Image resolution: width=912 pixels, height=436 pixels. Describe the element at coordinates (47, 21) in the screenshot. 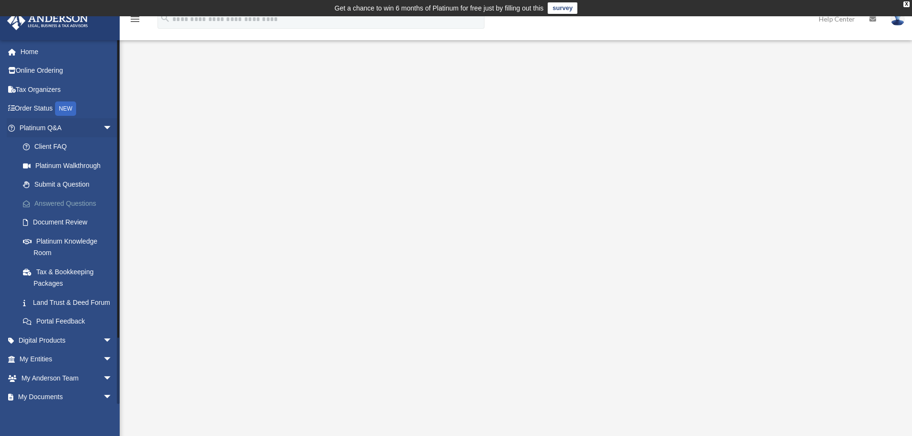

I see `img: Anderson Advisors Platinum Portal` at that location.